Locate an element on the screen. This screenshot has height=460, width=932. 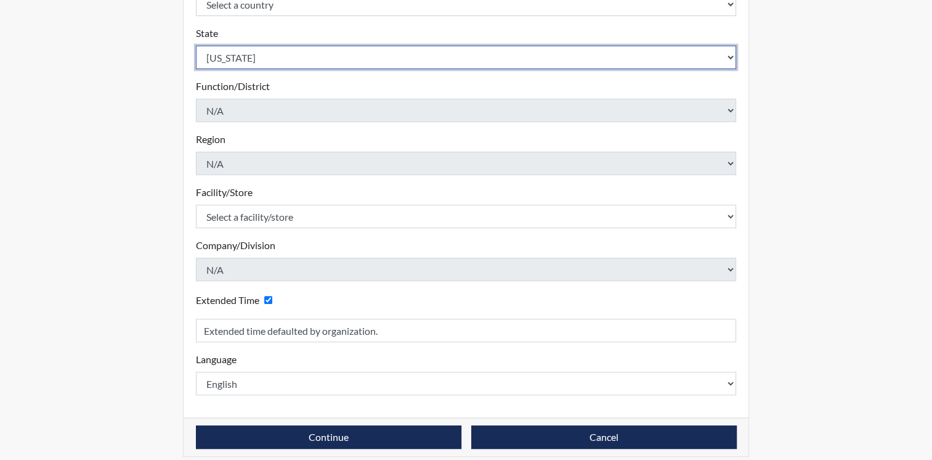
label: Region is located at coordinates (211, 139).